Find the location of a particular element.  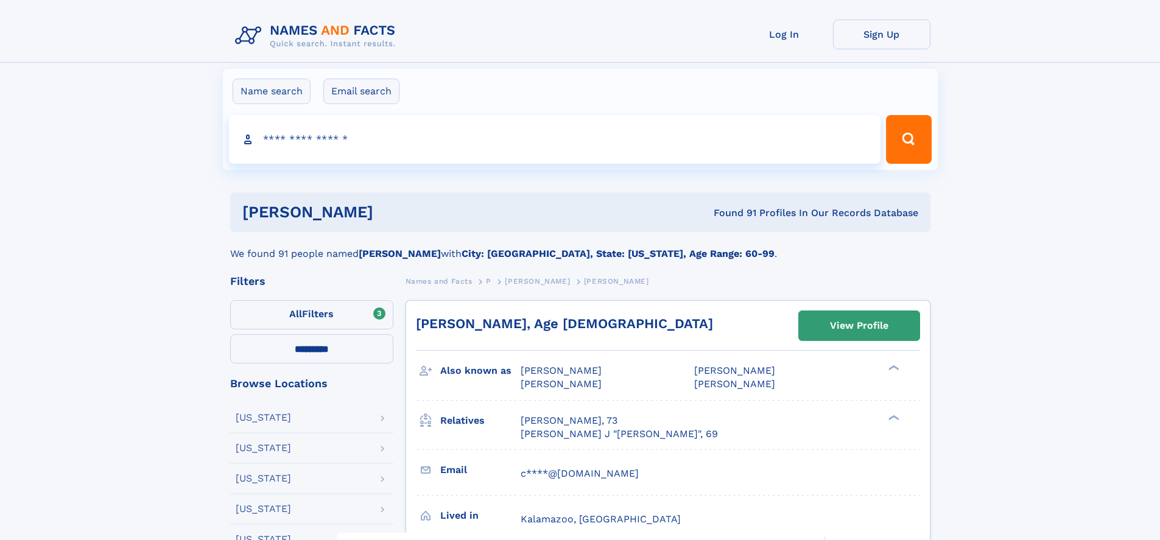

span: All is located at coordinates (295, 314).